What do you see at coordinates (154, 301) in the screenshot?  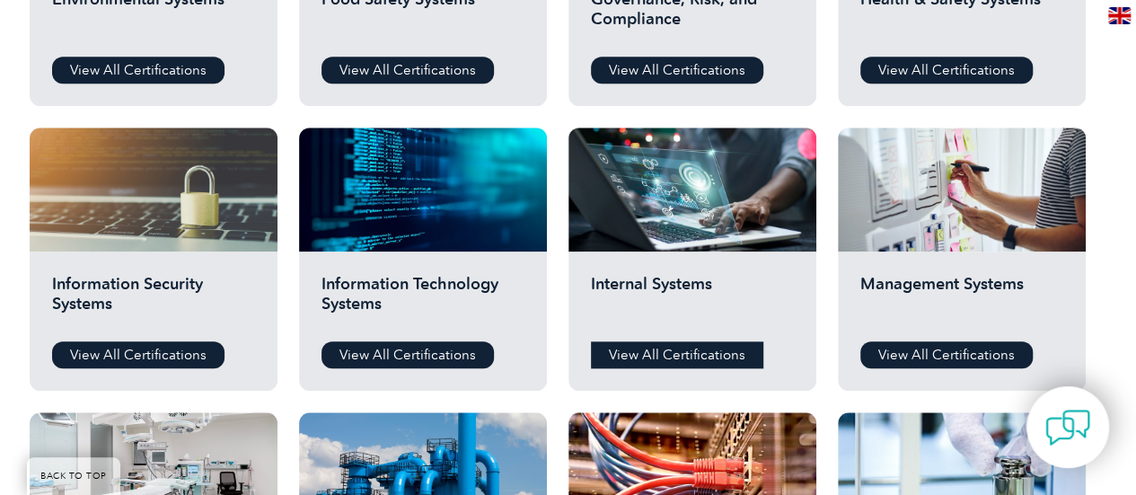 I see `h2: Information Security Systems` at bounding box center [154, 301].